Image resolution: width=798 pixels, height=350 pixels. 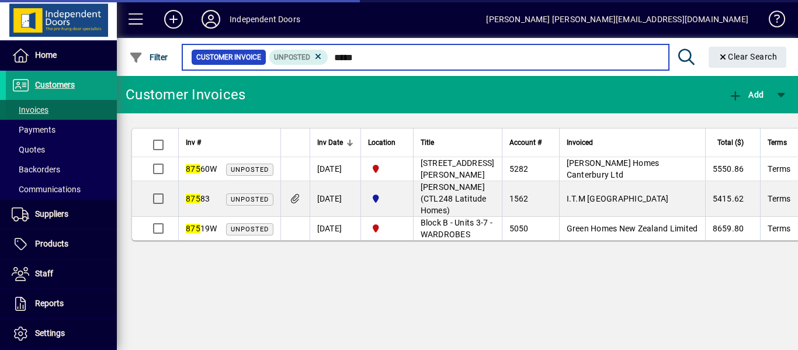 I want to click on span: Cromwell Central Otago, so click(x=387, y=199).